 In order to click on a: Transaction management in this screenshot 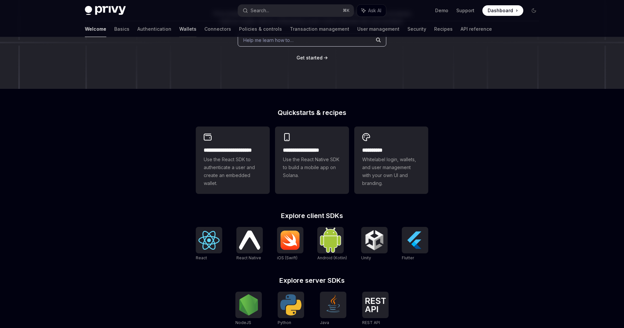, I will do `click(320, 29)`.